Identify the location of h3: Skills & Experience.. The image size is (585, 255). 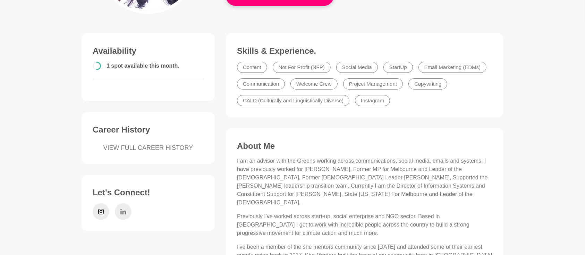
(365, 51).